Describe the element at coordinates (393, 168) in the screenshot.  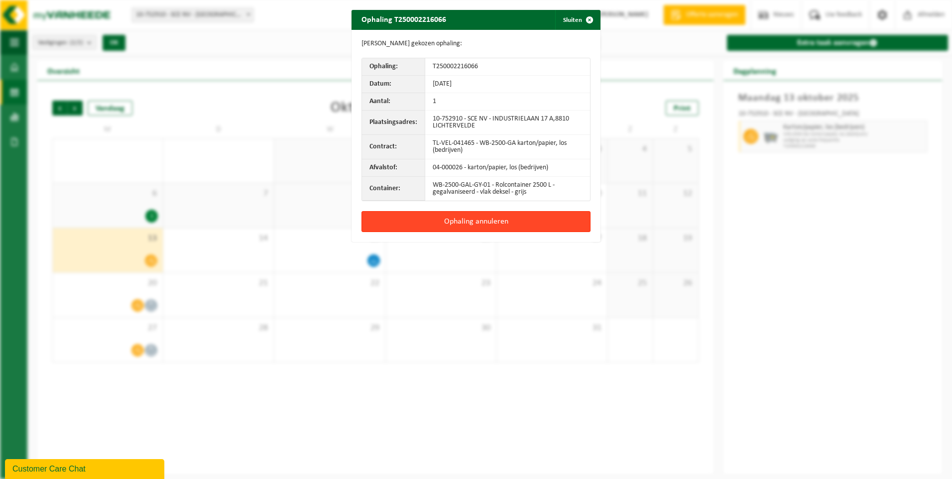
I see `th: Afvalstof:` at that location.